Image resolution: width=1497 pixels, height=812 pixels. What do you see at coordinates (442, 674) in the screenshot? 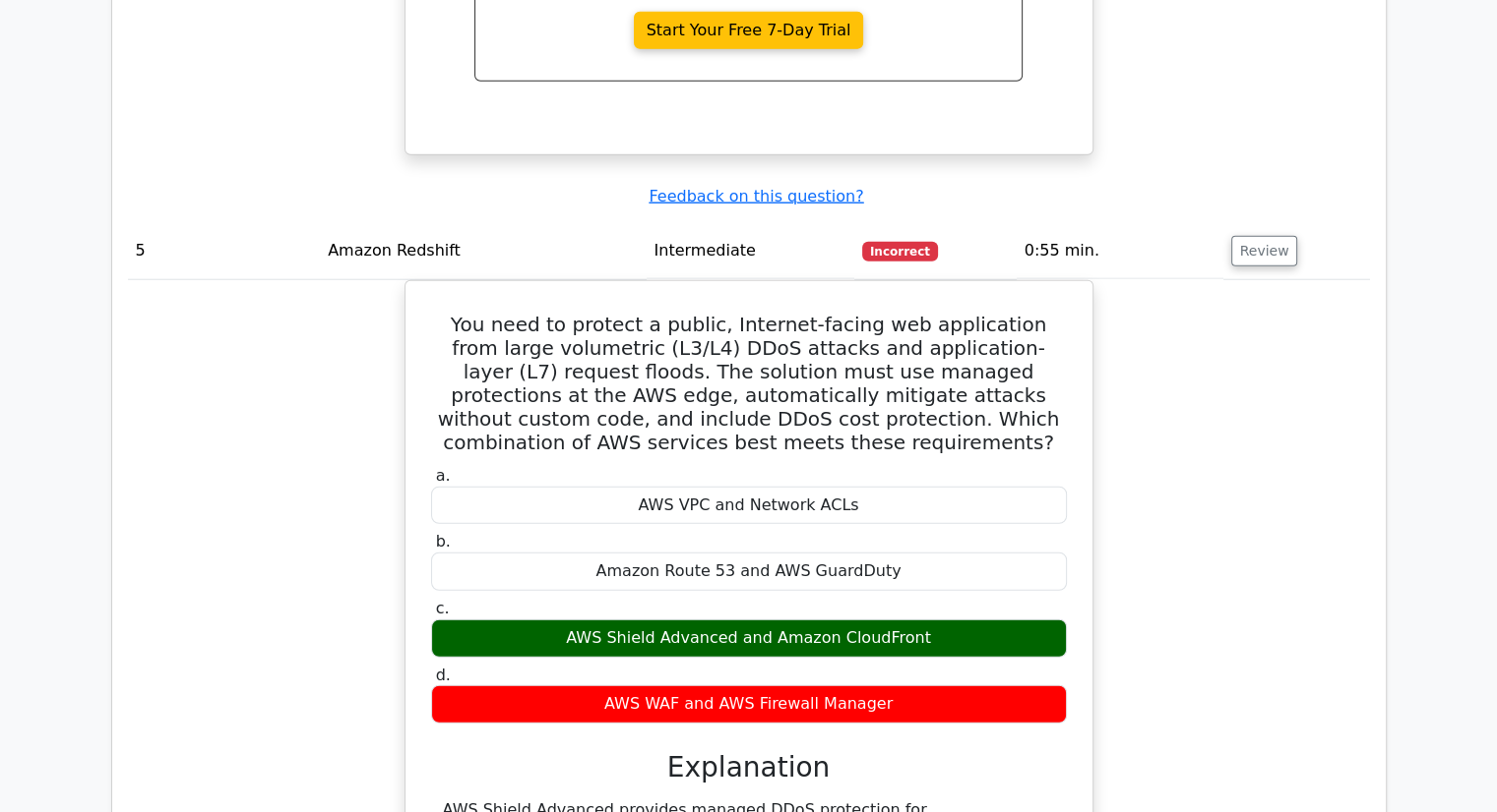
I see `span: d.` at bounding box center [442, 674].